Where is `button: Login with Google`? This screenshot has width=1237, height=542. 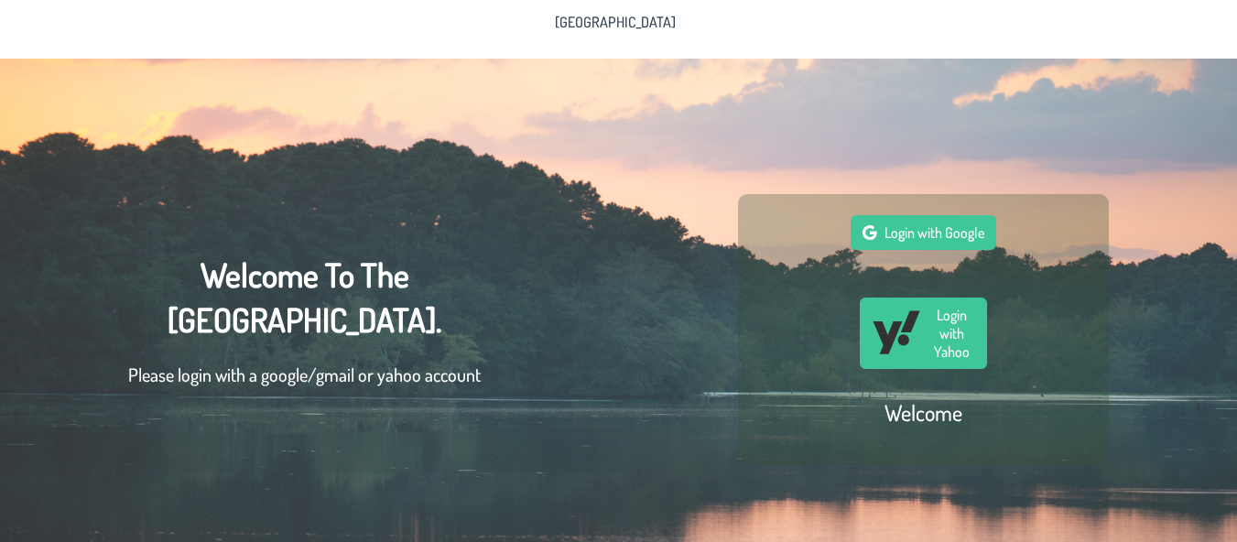 button: Login with Google is located at coordinates (923, 233).